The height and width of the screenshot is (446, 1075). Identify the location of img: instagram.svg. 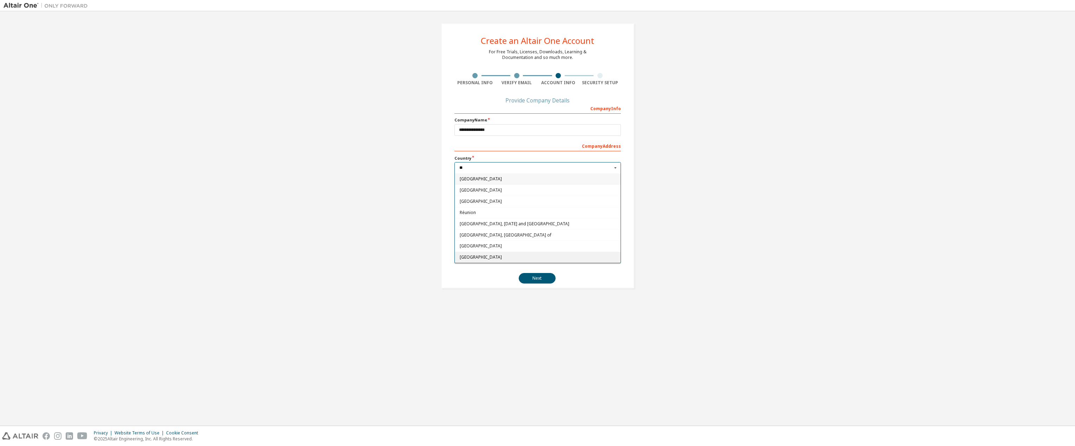
(58, 436).